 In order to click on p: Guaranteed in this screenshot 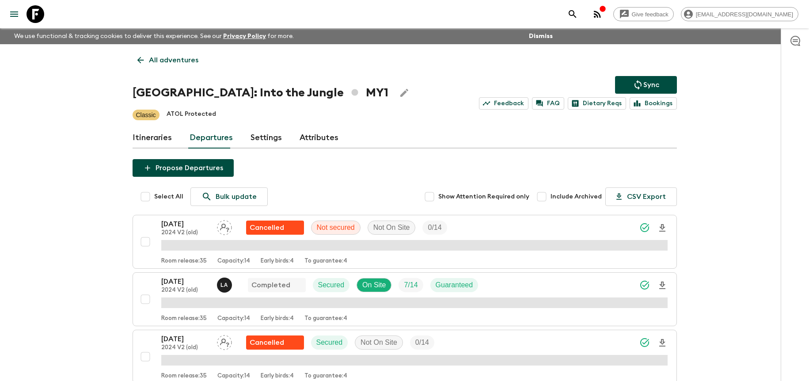, I will do `click(454, 285)`.